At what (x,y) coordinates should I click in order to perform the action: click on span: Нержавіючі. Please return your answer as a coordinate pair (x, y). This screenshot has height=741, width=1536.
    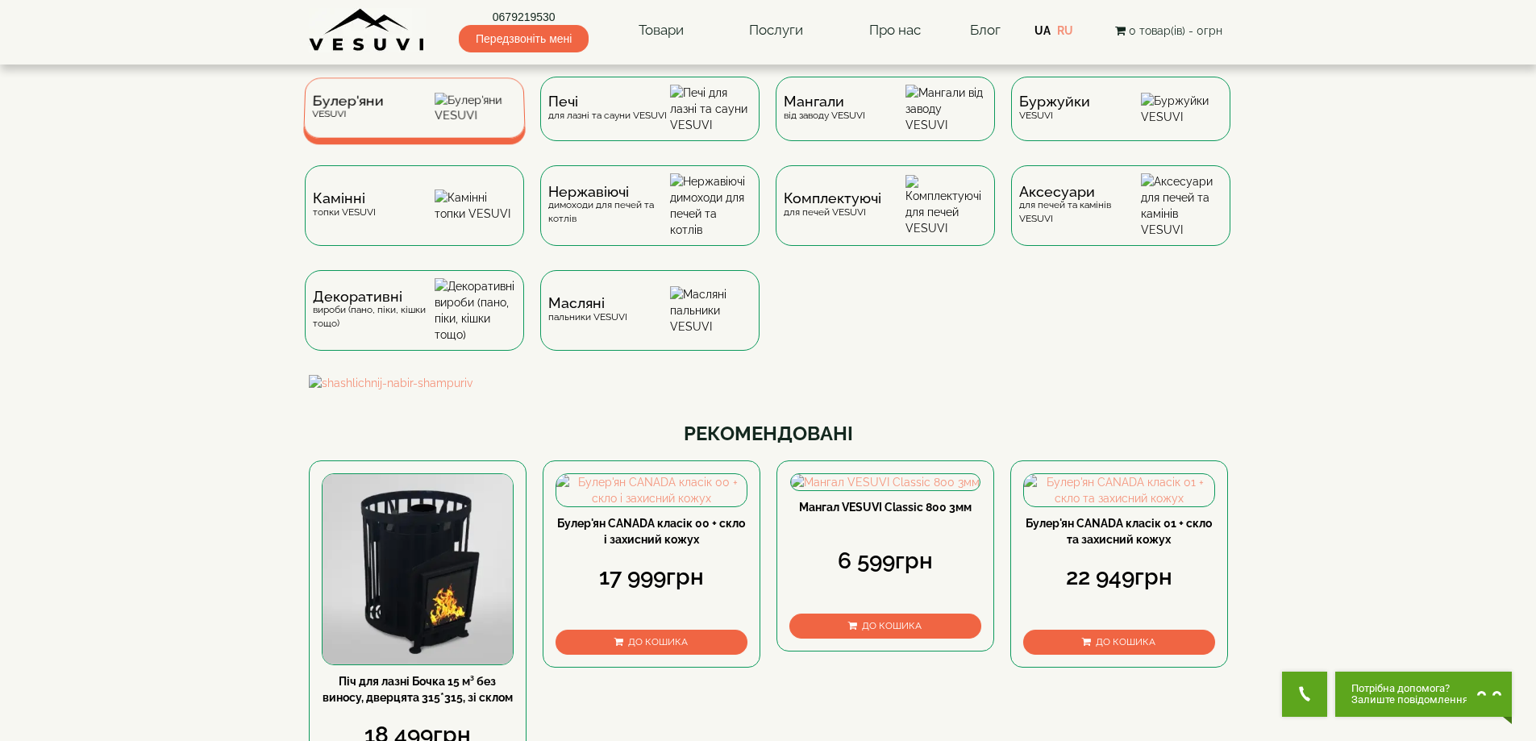
    Looking at the image, I should click on (609, 192).